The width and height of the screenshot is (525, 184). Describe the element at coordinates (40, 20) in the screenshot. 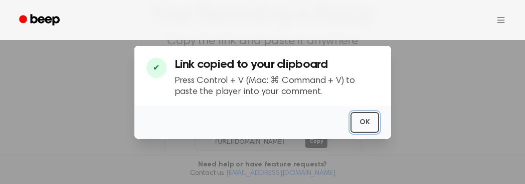

I see `a: Beep` at that location.